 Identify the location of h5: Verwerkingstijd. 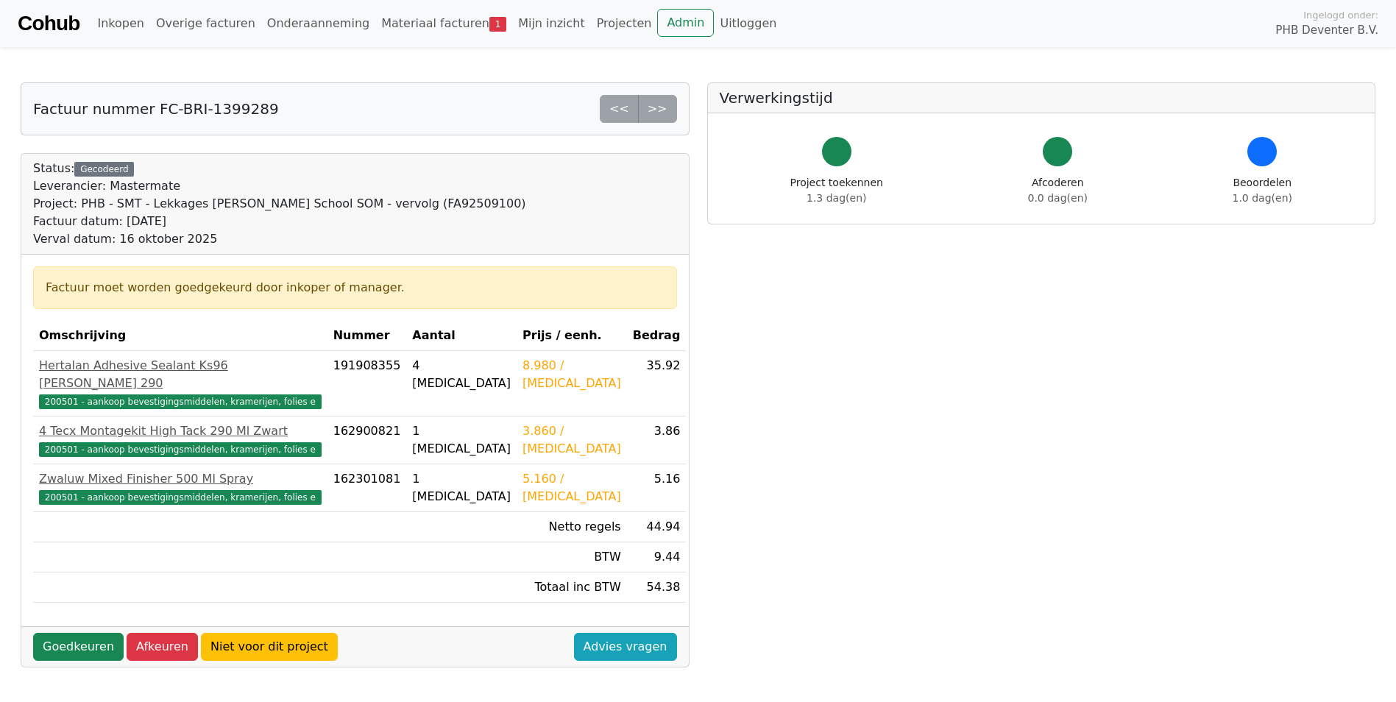
(1041, 98).